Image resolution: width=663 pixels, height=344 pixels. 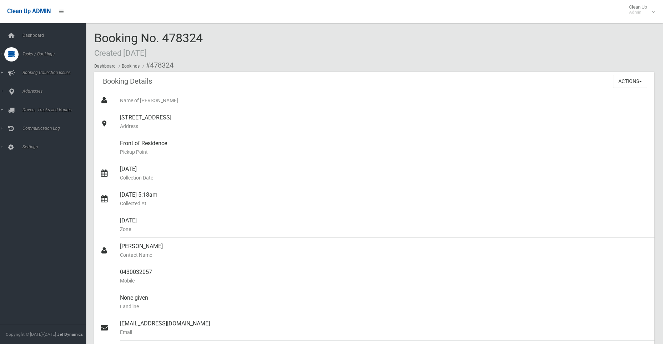 I want to click on button: Actions, so click(x=630, y=81).